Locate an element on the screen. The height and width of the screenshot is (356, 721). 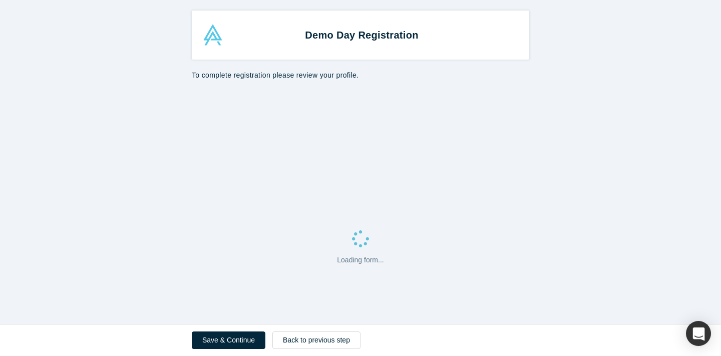
p: Loading form... is located at coordinates (360, 260).